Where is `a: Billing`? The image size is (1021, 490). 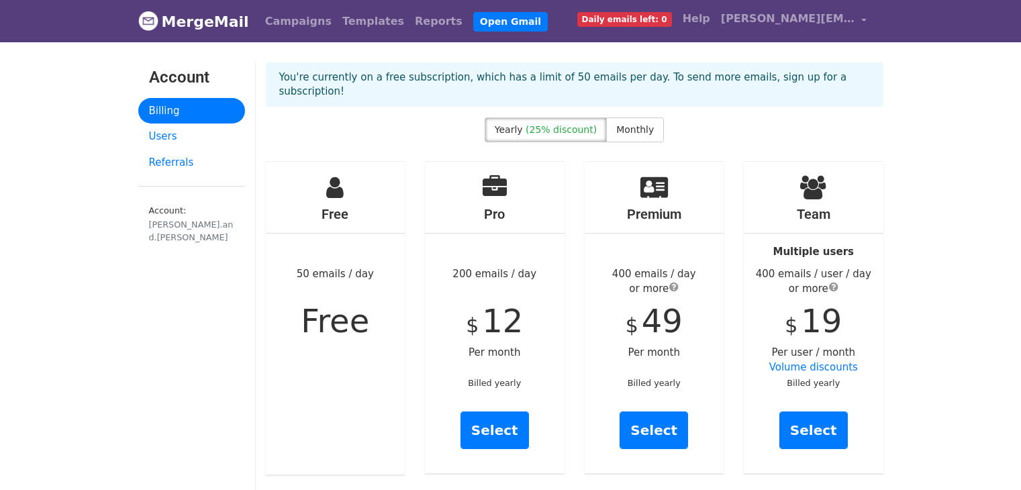 a: Billing is located at coordinates (191, 111).